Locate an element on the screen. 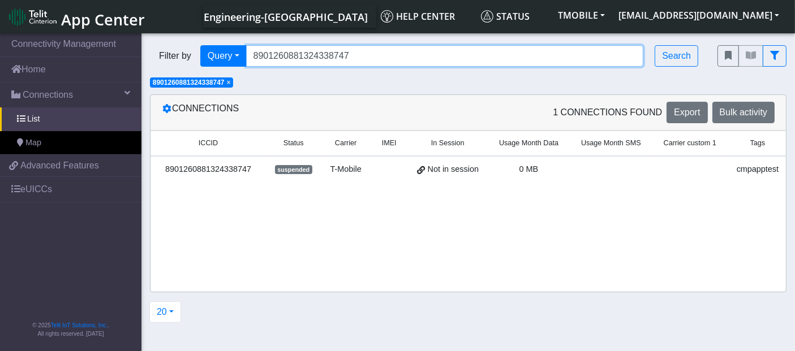 The width and height of the screenshot is (795, 351). div: Connections is located at coordinates (310, 113).